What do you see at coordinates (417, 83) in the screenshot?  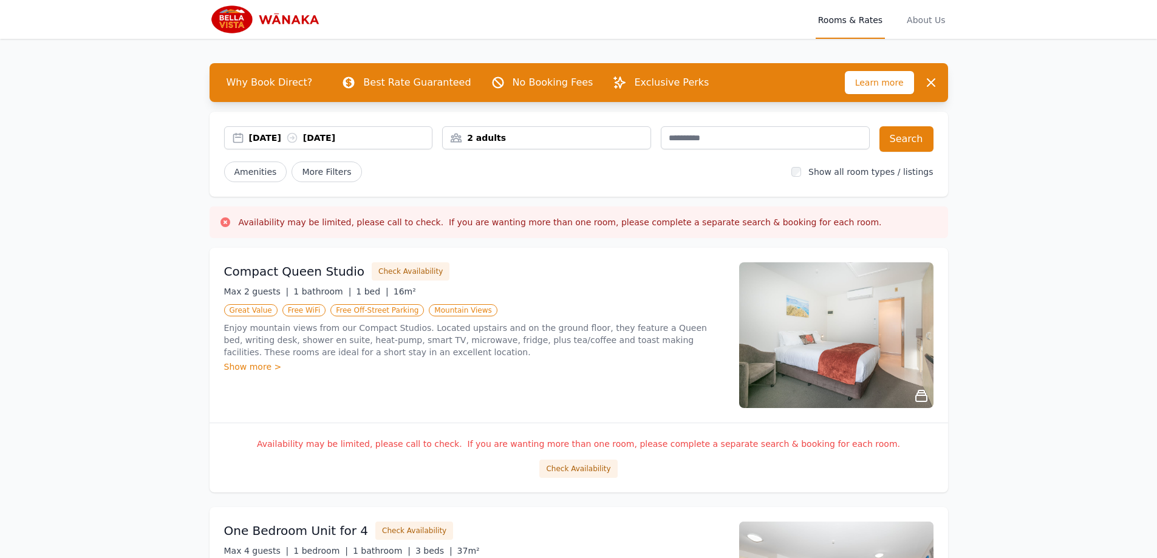 I see `p: Best Rate Guaranteed` at bounding box center [417, 83].